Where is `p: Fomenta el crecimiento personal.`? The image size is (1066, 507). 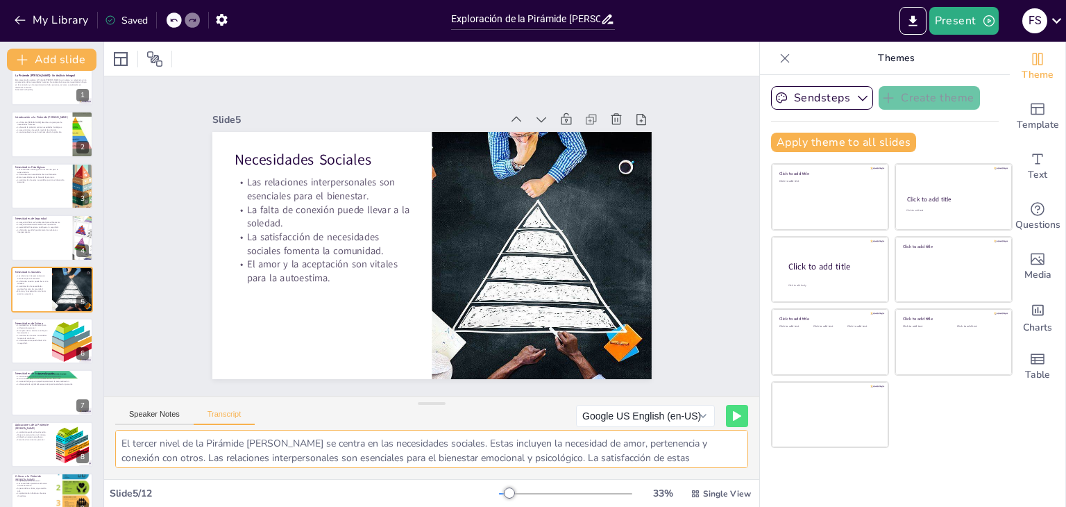 p: Fomenta el crecimiento personal. is located at coordinates (33, 439).